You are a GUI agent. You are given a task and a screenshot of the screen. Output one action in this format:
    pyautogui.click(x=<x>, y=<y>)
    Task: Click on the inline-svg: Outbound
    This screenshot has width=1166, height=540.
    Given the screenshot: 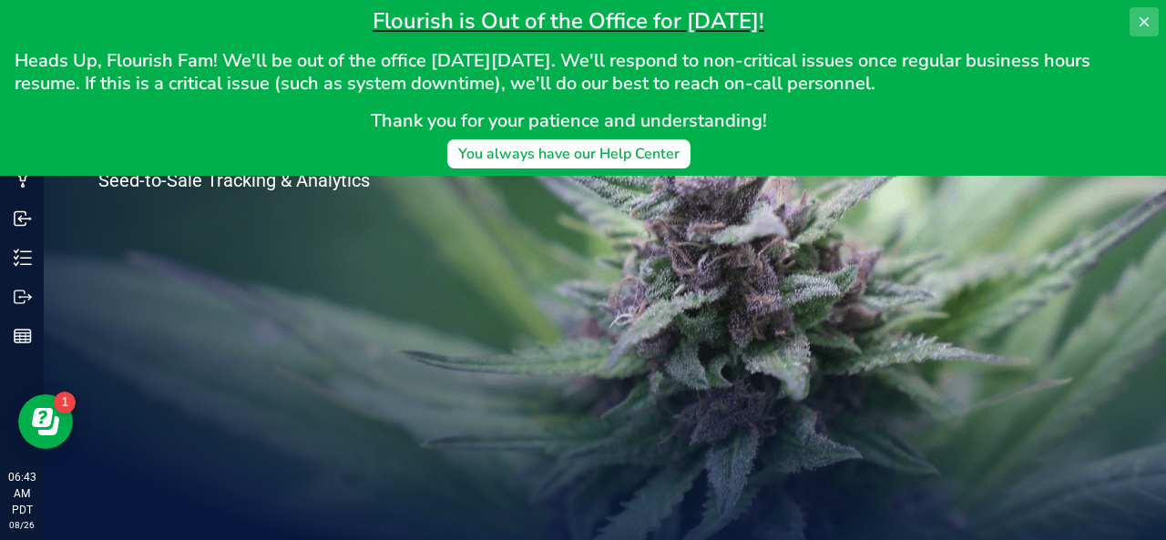 What is the action you would take?
    pyautogui.click(x=23, y=297)
    